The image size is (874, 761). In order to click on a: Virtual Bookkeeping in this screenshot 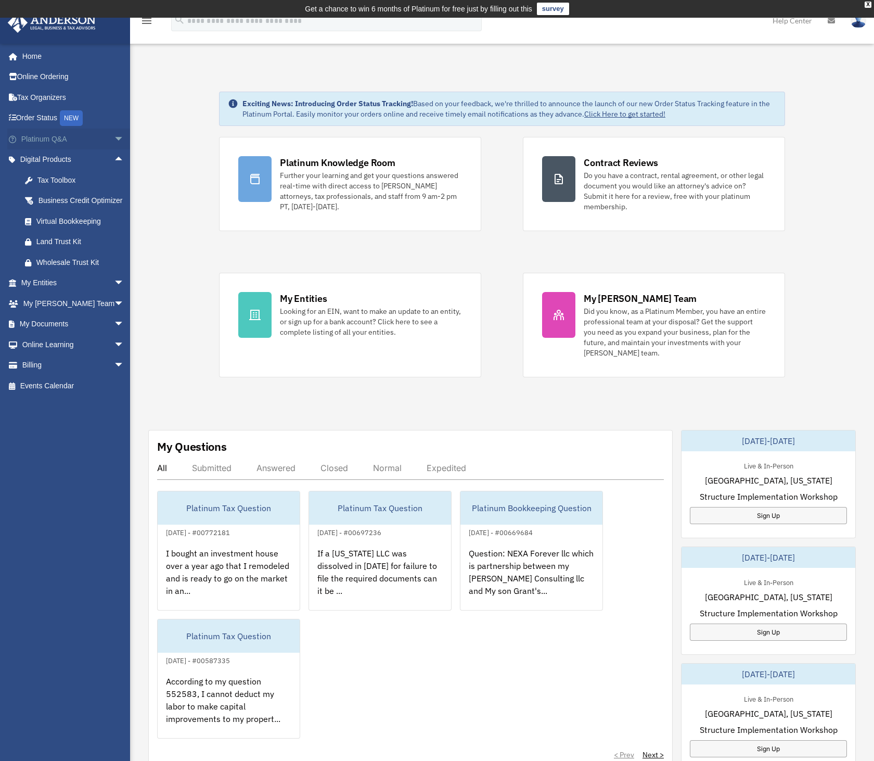, I will do `click(77, 221)`.